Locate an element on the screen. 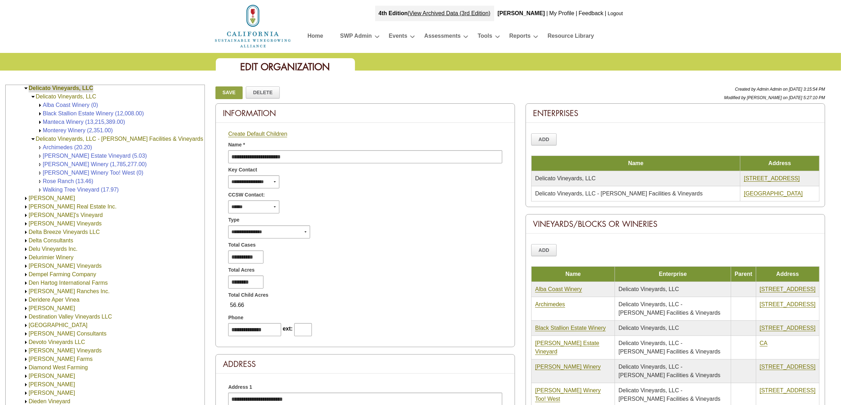  a: Logout is located at coordinates (615, 13).